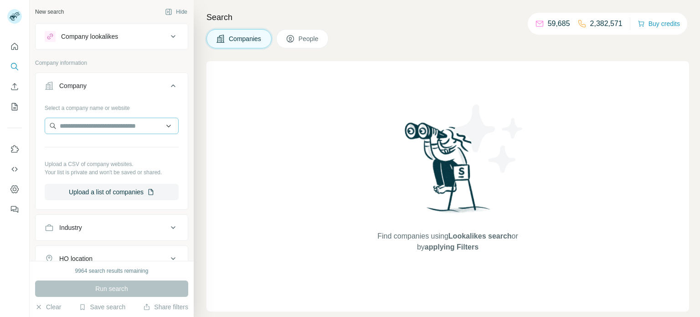  I want to click on button: Buy credits, so click(659, 24).